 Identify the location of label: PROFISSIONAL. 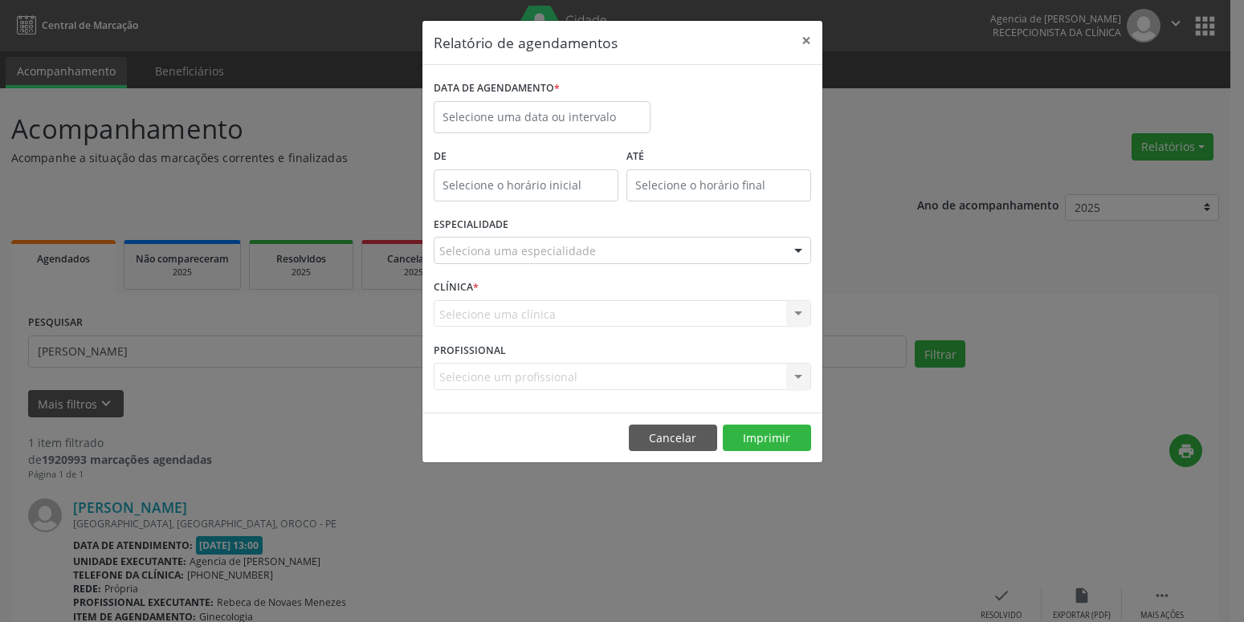
(470, 350).